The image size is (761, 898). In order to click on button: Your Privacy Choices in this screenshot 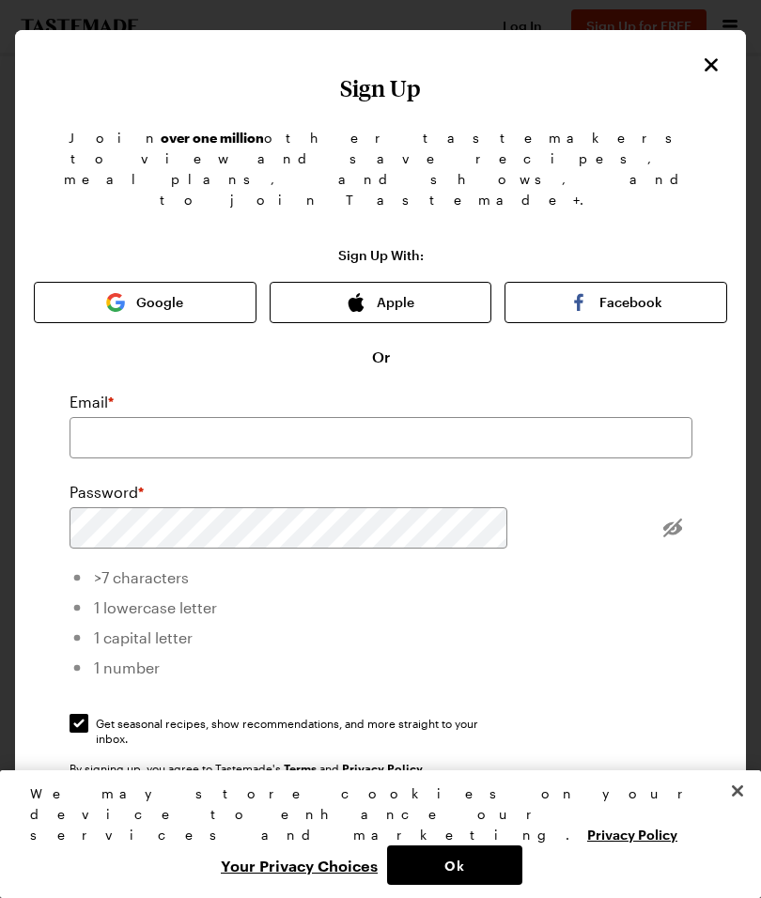, I will do `click(299, 865)`.